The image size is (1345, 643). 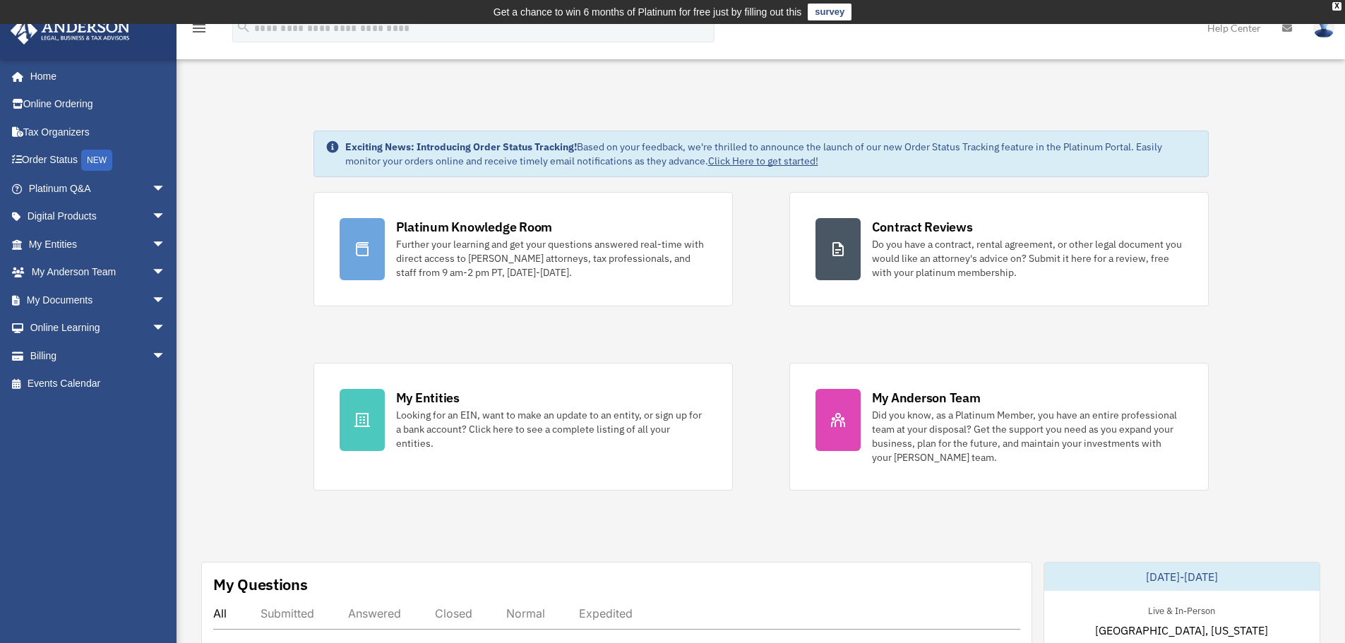 I want to click on div: My Anderson Team, so click(x=927, y=398).